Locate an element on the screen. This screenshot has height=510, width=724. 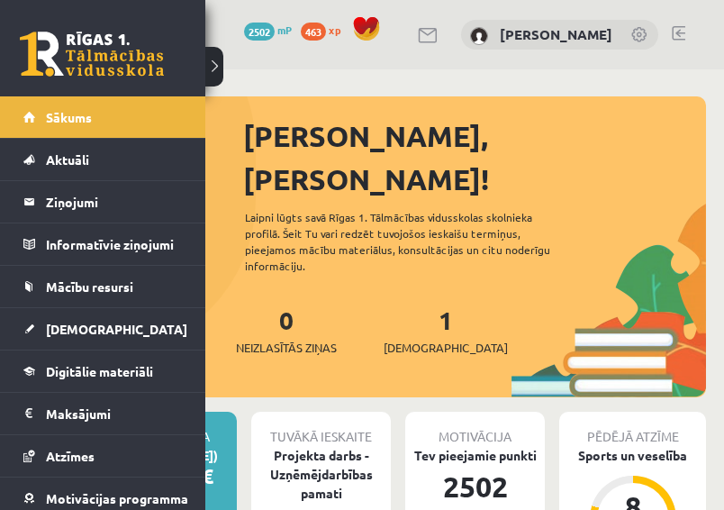
a: Atzīmes is located at coordinates (103, 456).